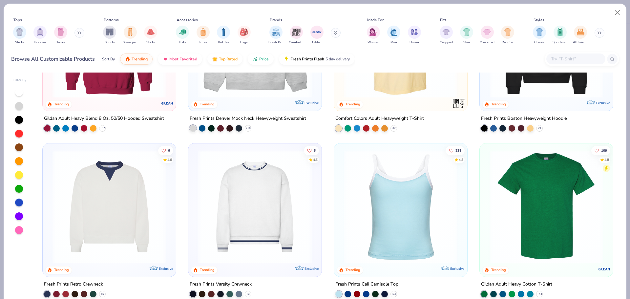 Image resolution: width=630 pixels, height=299 pixels. Describe the element at coordinates (446, 42) in the screenshot. I see `span: Cropped` at that location.